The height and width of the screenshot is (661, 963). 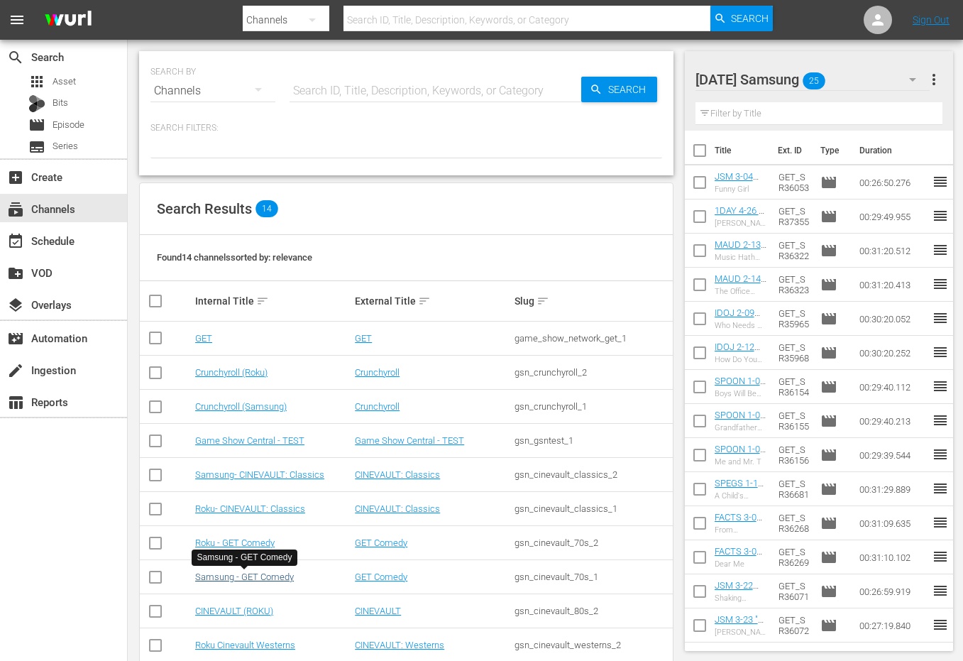 I want to click on th: Ext. ID, so click(x=791, y=151).